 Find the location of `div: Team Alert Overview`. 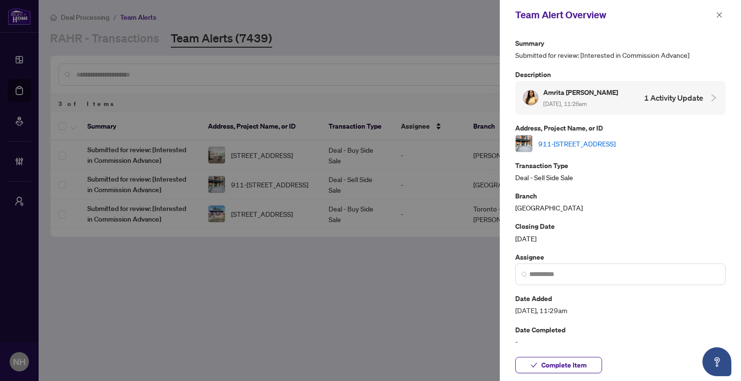

div: Team Alert Overview is located at coordinates (614, 15).